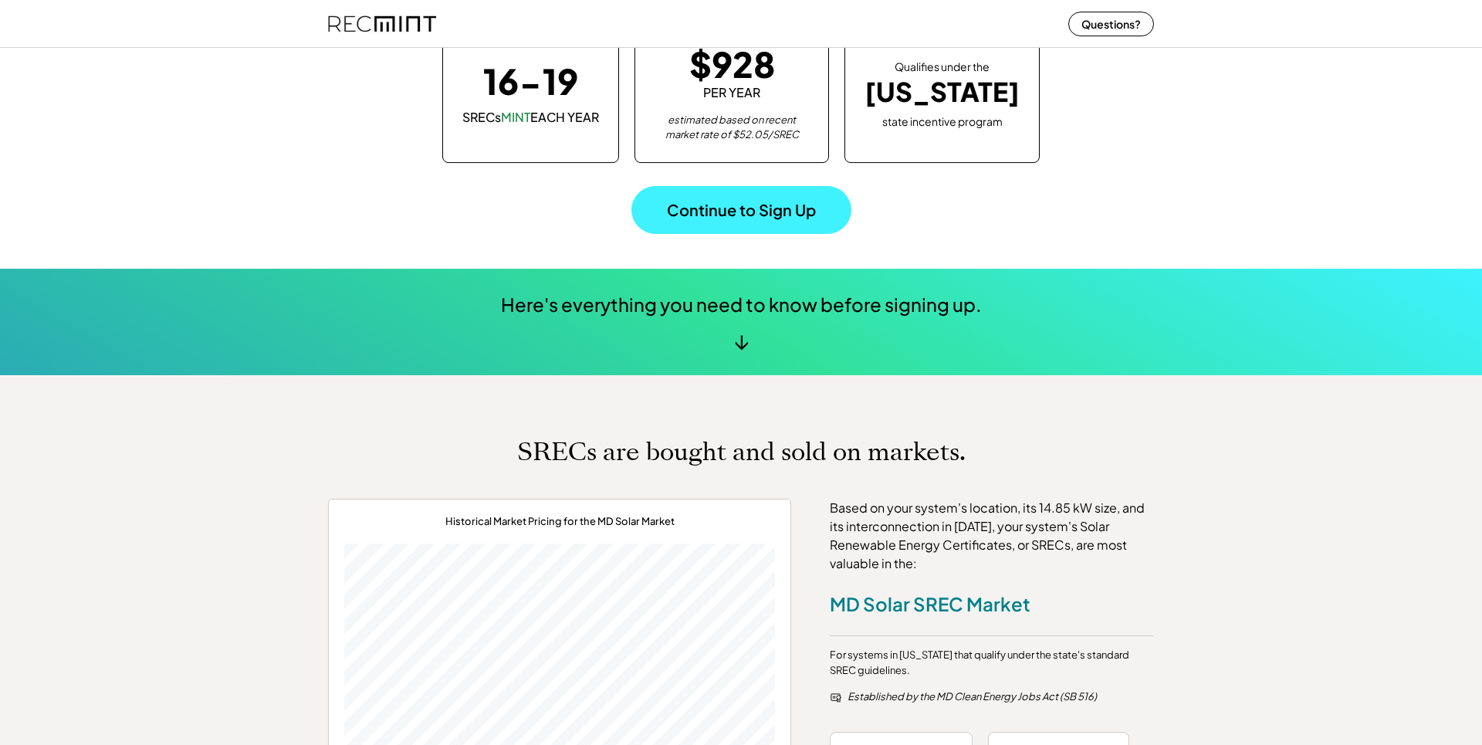  Describe the element at coordinates (516, 117) in the screenshot. I see `font: MINT` at that location.